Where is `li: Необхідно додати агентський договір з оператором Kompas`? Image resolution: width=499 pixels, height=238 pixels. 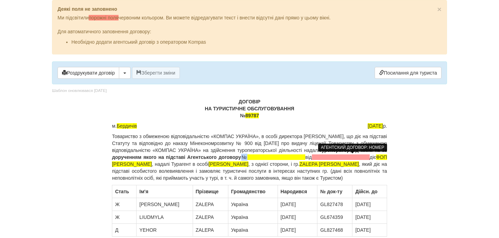
li: Необхідно додати агентський договір з оператором Kompas is located at coordinates (256, 42).